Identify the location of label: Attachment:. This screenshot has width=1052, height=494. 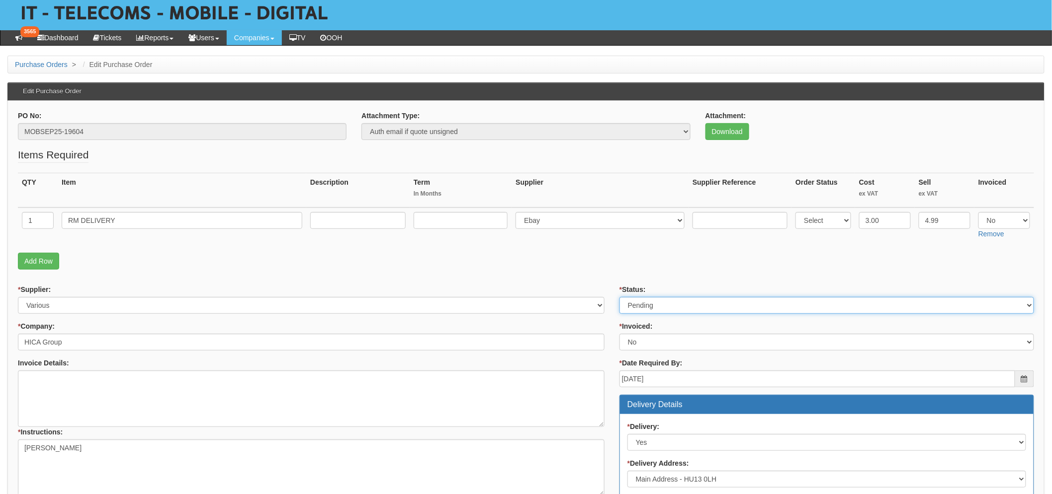
(726, 116).